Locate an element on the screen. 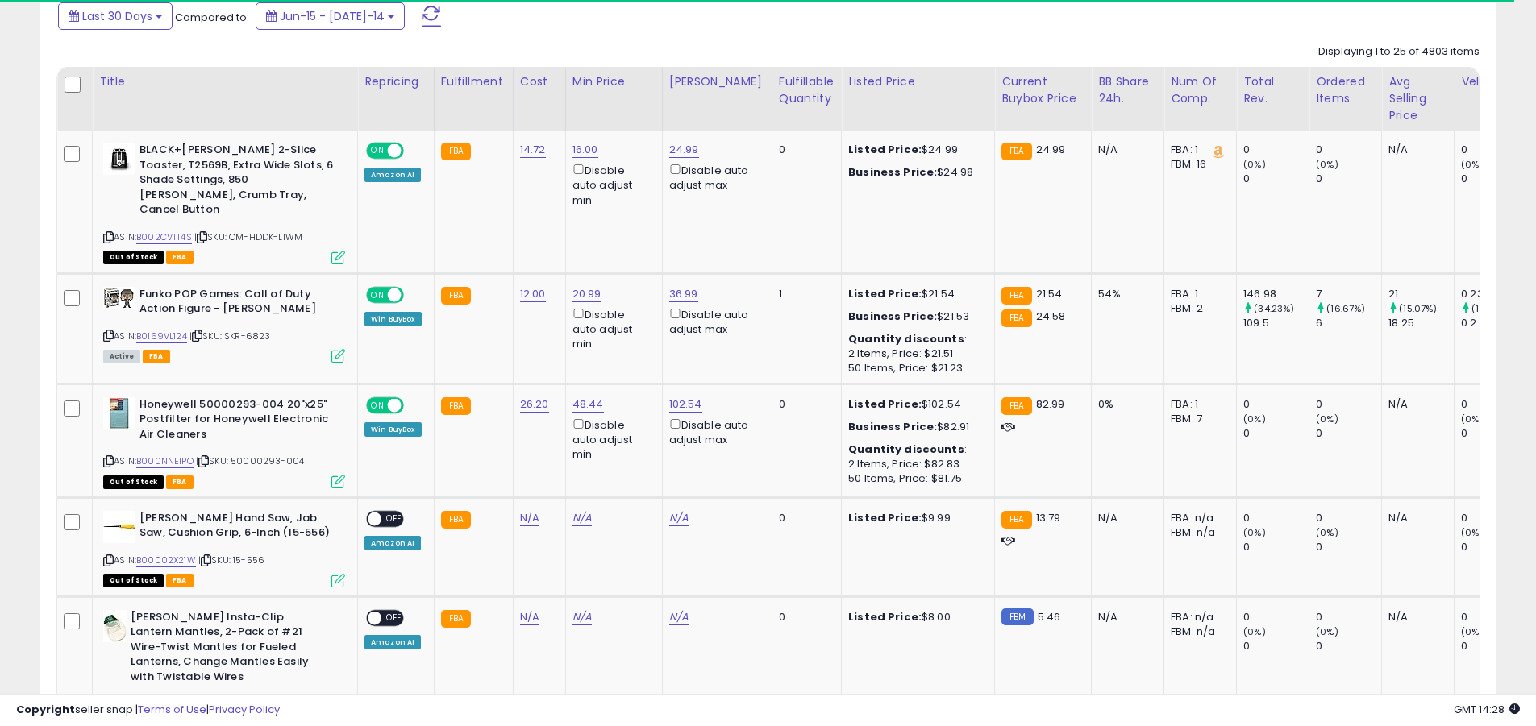 This screenshot has height=726, width=1536. b: Quantity discounts is located at coordinates (906, 449).